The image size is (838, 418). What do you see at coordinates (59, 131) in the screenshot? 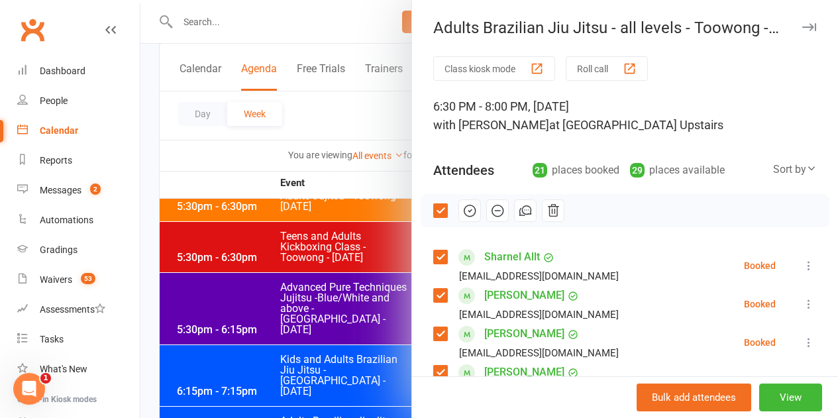
I see `div: Calendar` at bounding box center [59, 131].